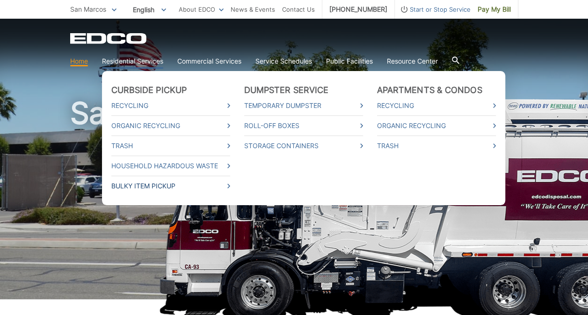  What do you see at coordinates (304, 146) in the screenshot?
I see `a: Storage Containers` at bounding box center [304, 146].